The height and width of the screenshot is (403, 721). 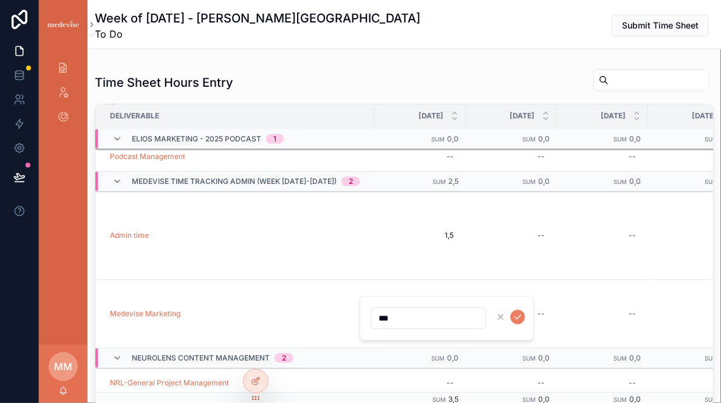 What do you see at coordinates (453, 181) in the screenshot?
I see `span: 2,5` at bounding box center [453, 181].